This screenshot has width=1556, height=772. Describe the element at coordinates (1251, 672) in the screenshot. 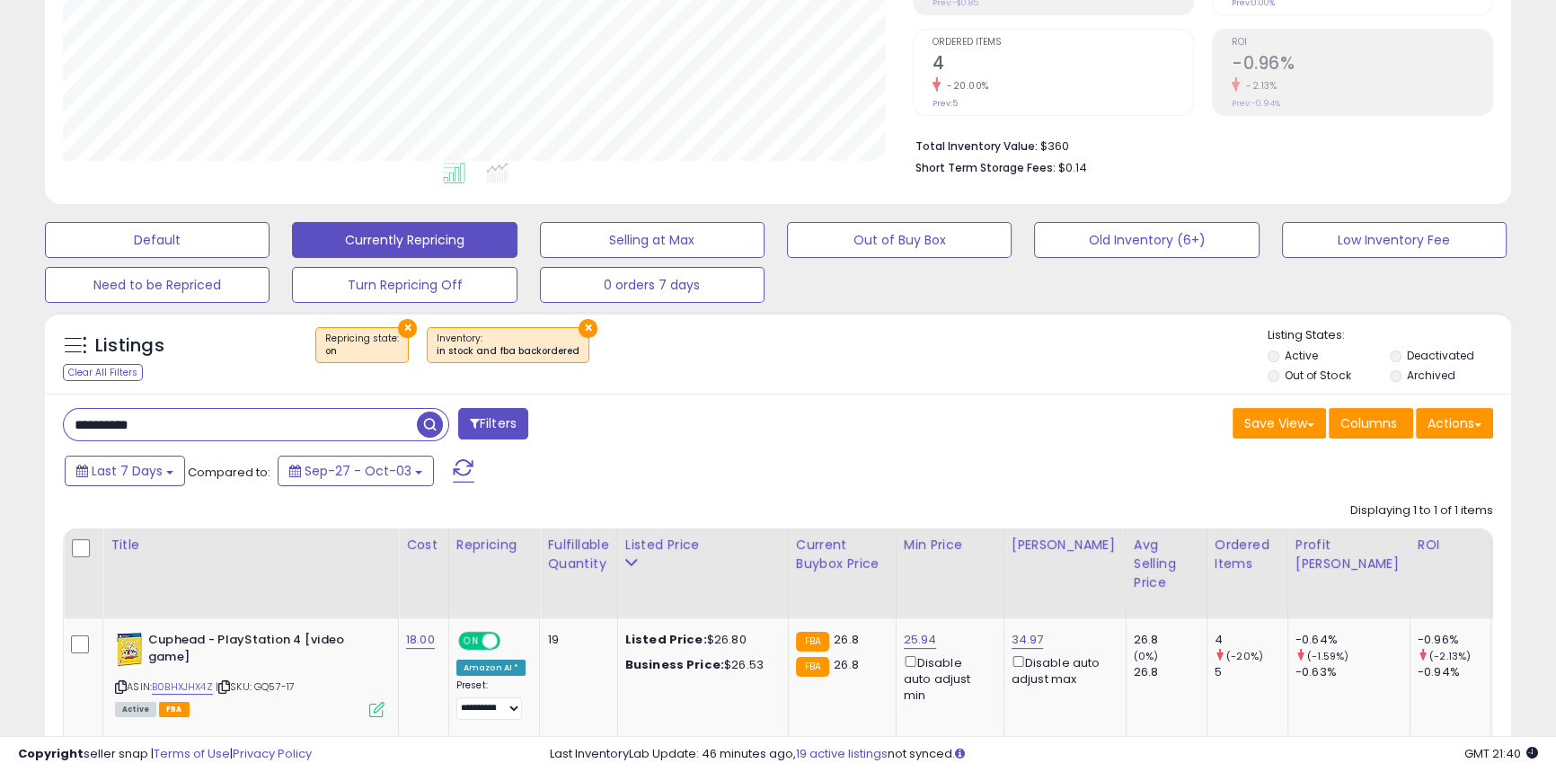

I see `div: 5` at that location.